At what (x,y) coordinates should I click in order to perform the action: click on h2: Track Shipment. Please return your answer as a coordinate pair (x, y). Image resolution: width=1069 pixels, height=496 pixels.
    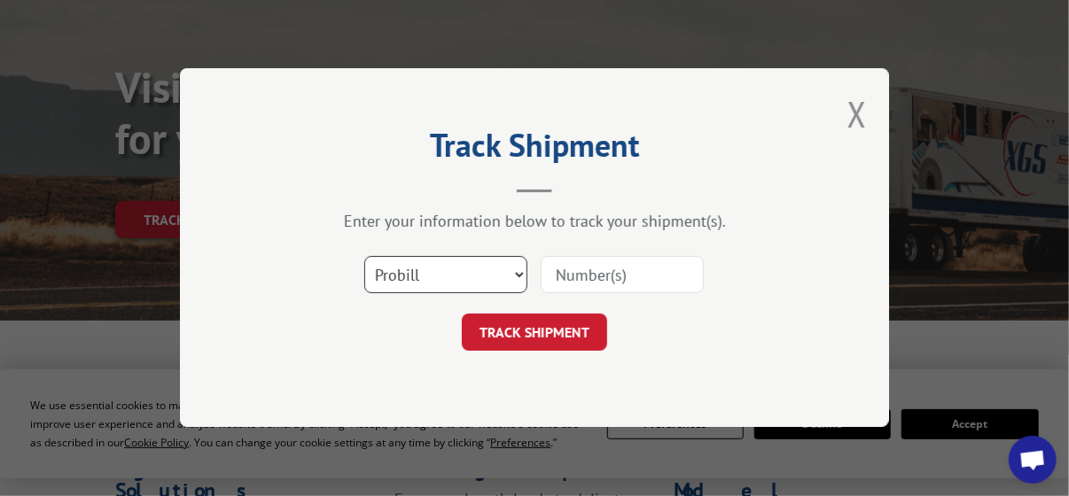
    Looking at the image, I should click on (534, 150).